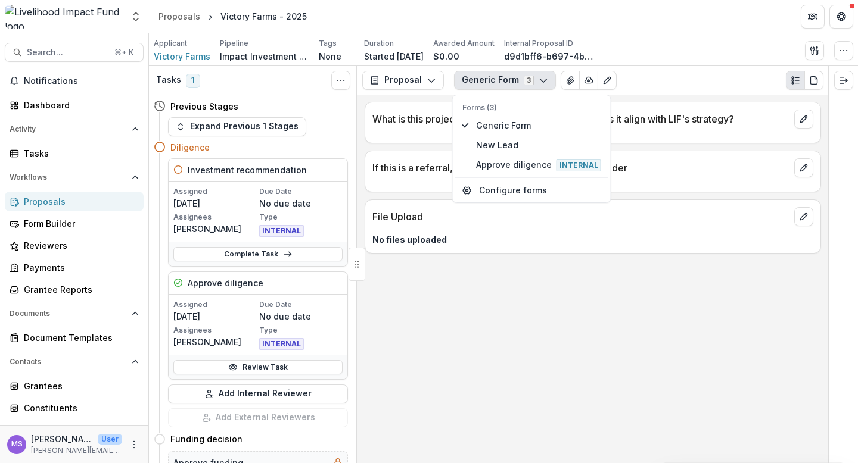  Describe the element at coordinates (79, 338) in the screenshot. I see `div: Document Templates` at that location.